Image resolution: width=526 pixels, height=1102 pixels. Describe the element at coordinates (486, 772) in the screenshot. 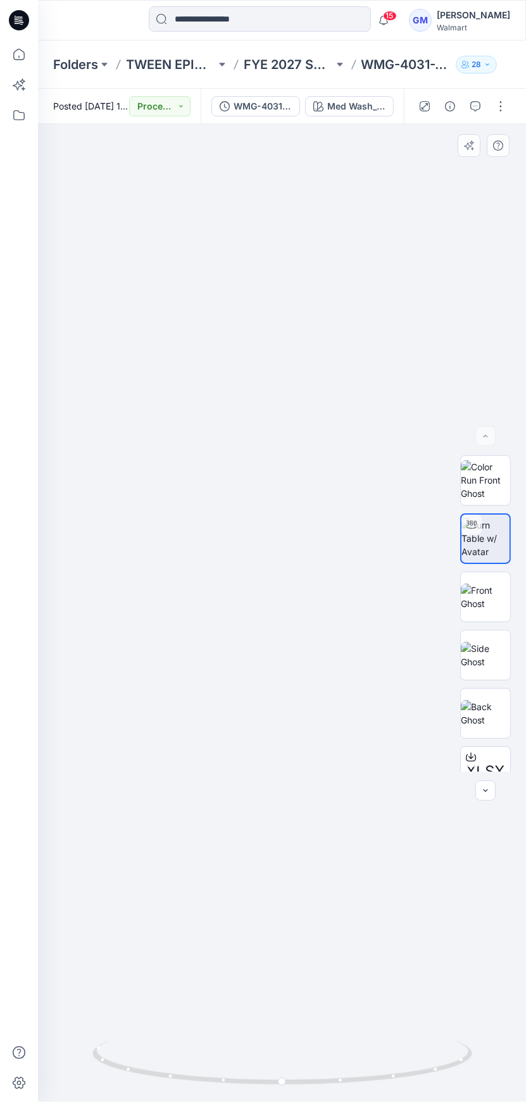

I see `span: XLSX` at that location.